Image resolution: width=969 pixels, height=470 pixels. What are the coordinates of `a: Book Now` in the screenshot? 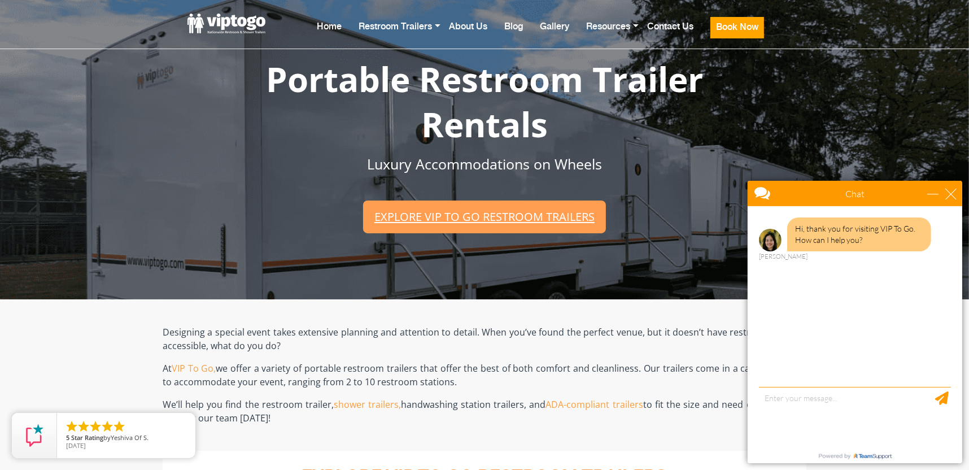 It's located at (737, 37).